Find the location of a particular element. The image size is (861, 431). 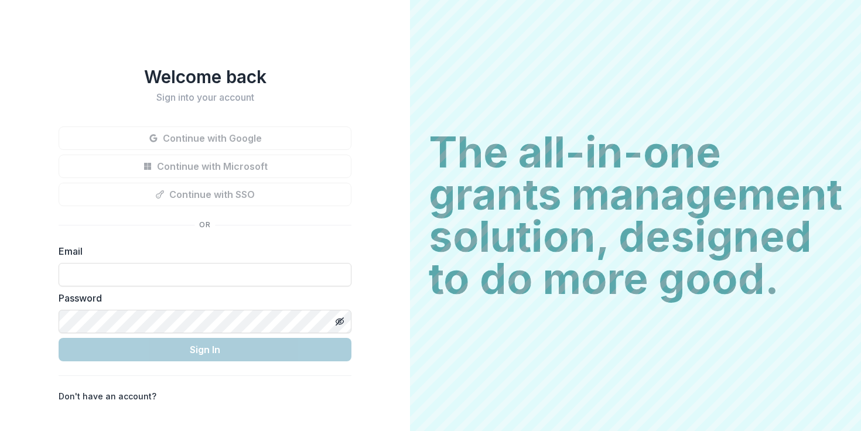

button: Continue with Google is located at coordinates (205, 138).